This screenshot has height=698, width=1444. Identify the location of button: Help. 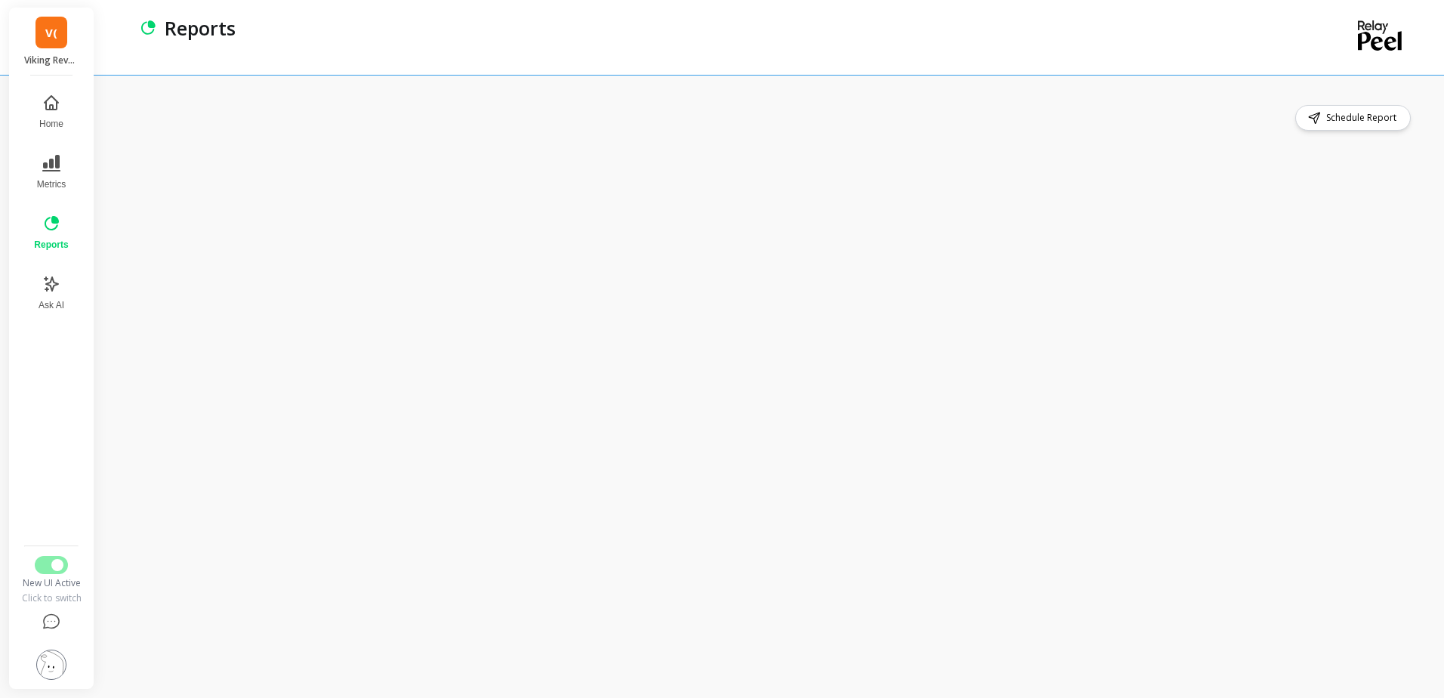
(51, 622).